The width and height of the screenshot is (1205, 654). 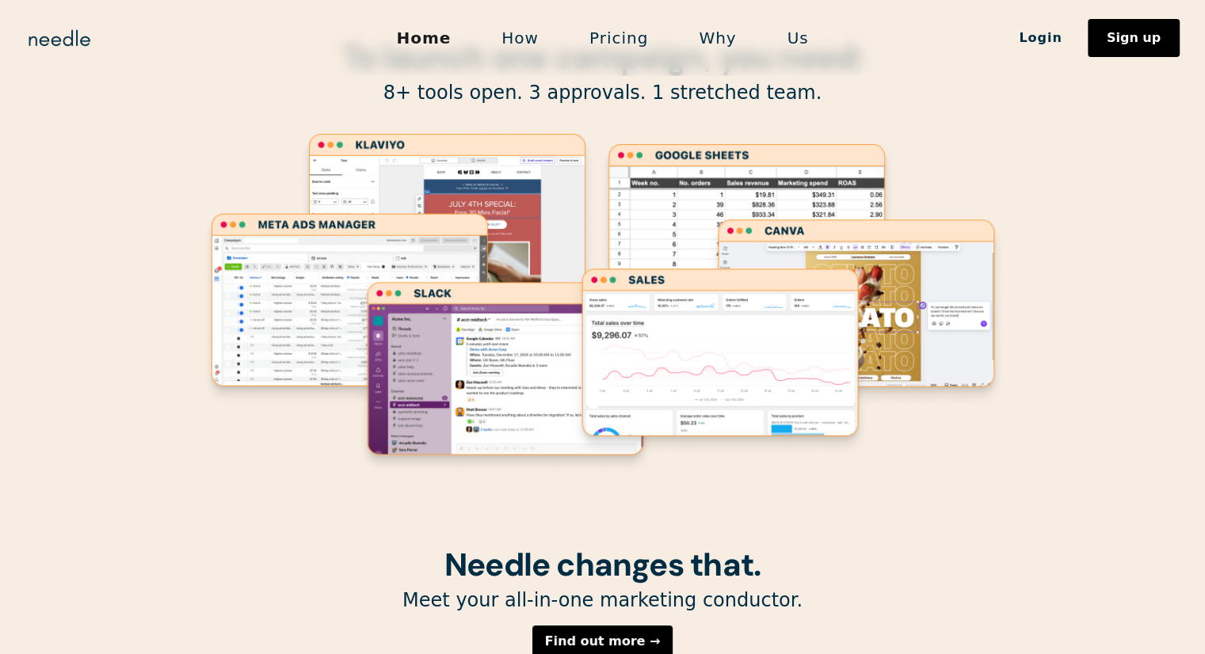 I want to click on div: Sign up, so click(x=1134, y=38).